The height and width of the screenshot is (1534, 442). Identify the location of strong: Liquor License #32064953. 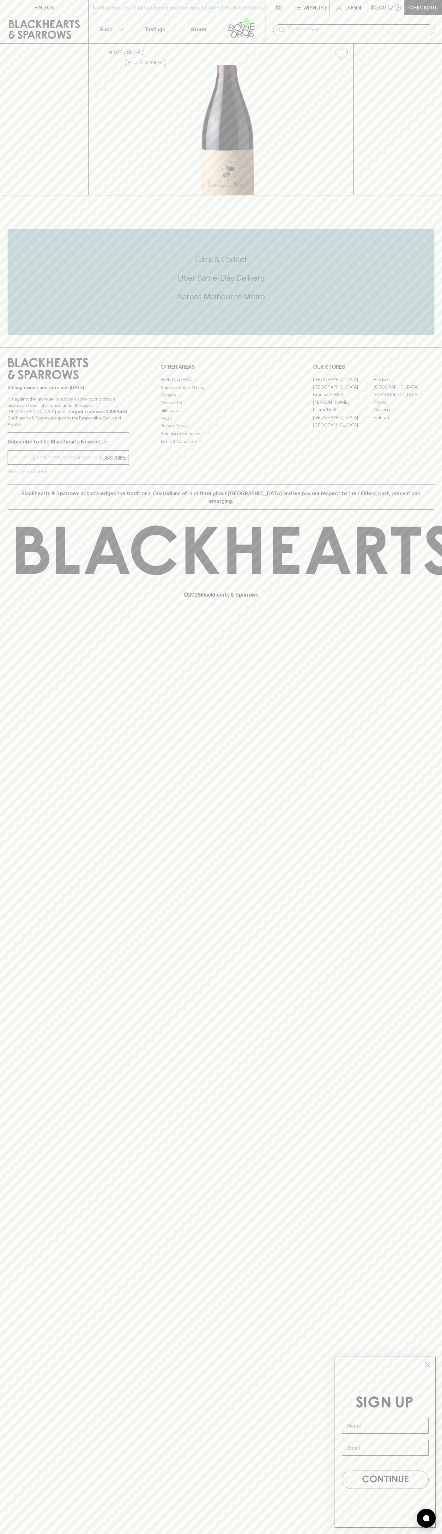
(98, 412).